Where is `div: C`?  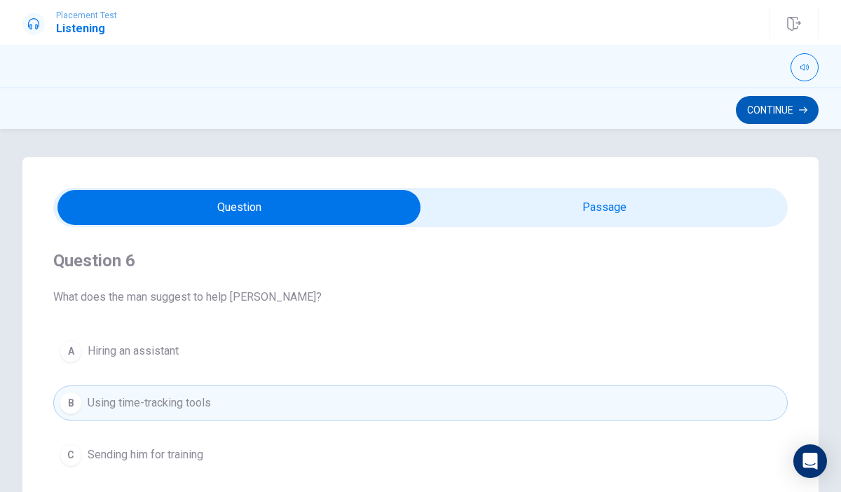
div: C is located at coordinates (71, 455).